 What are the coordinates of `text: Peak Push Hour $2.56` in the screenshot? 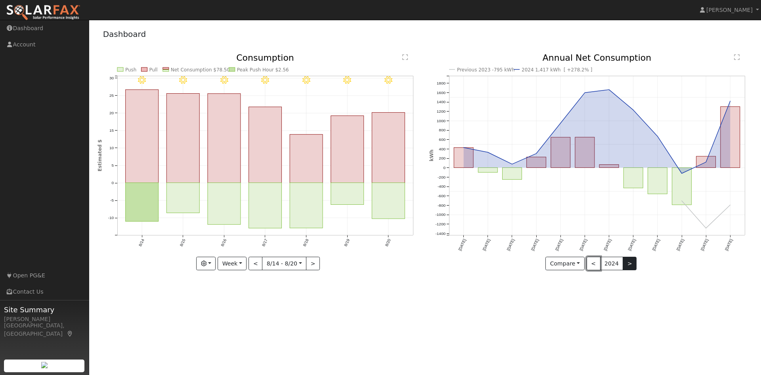 It's located at (263, 70).